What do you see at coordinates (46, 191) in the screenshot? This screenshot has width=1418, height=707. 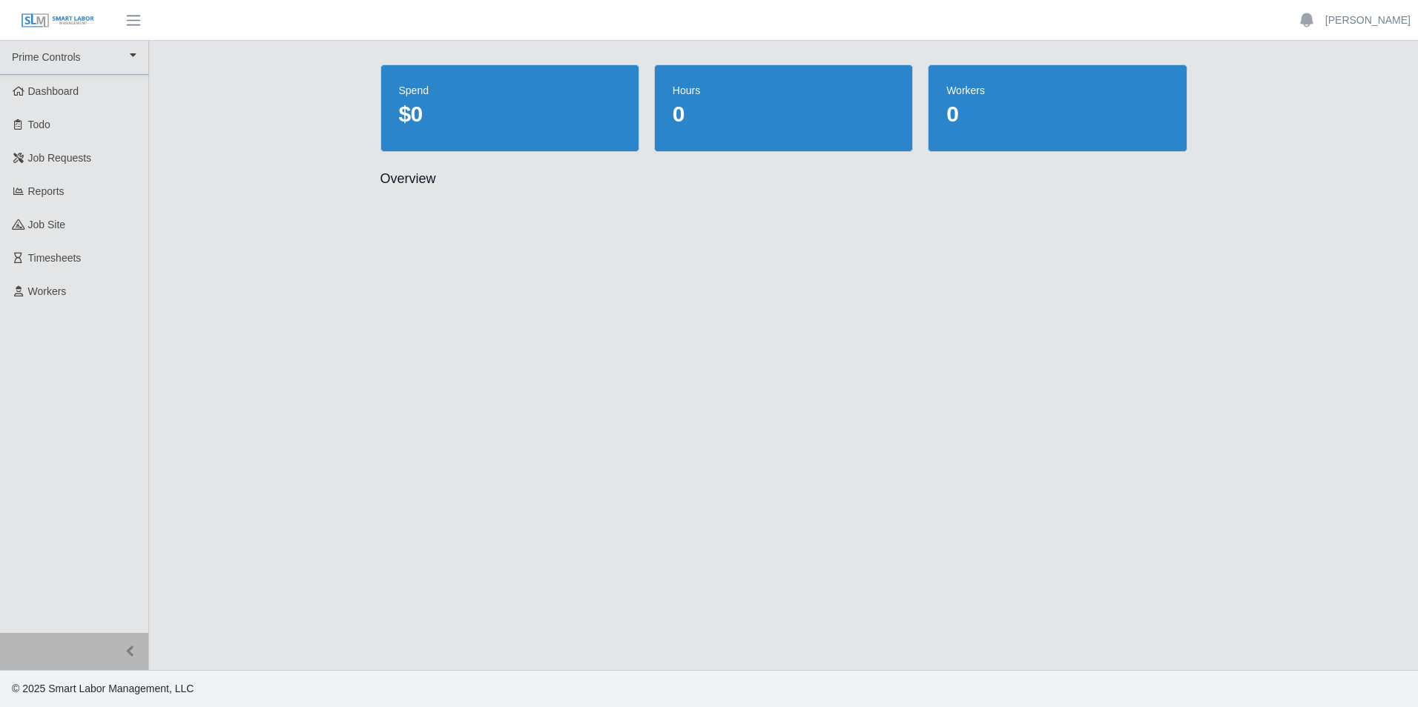 I see `span: Reports` at bounding box center [46, 191].